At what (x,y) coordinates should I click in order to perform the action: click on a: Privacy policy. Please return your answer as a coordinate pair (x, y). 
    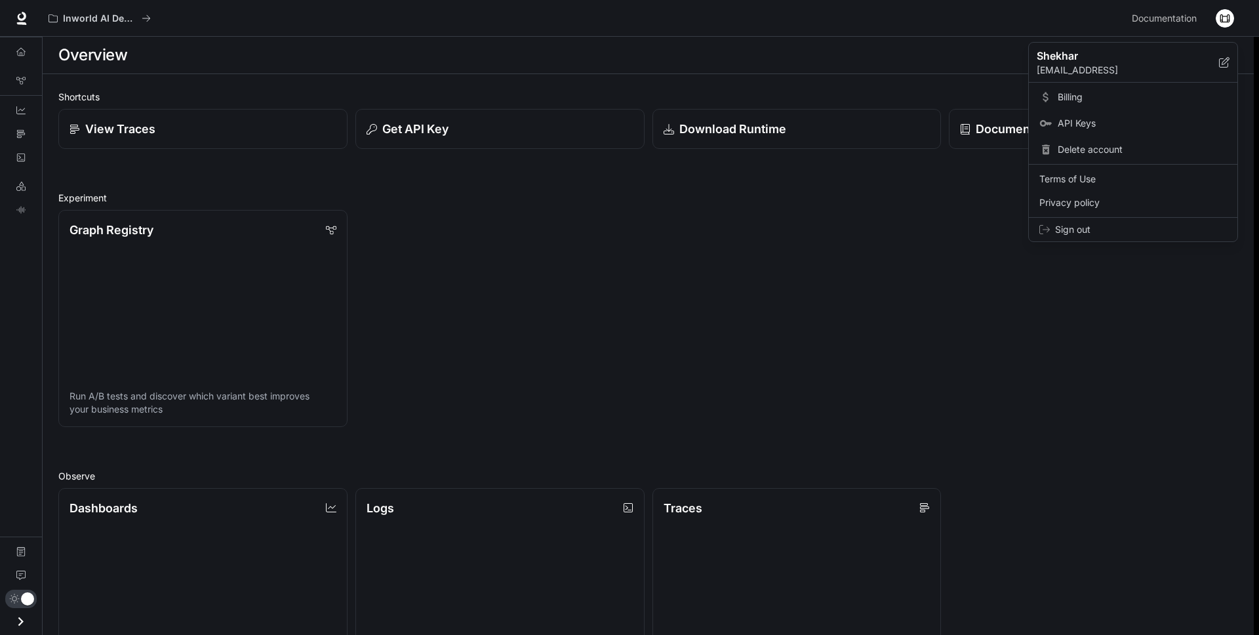
    Looking at the image, I should click on (1133, 203).